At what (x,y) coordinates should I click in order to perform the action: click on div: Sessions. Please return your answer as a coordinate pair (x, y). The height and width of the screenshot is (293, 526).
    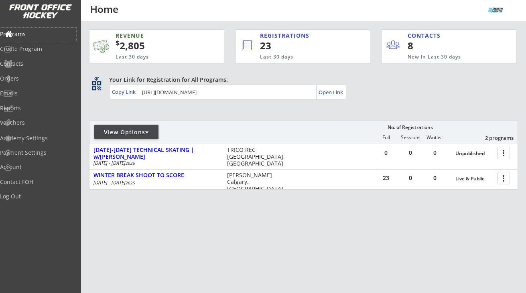
    Looking at the image, I should click on (410, 138).